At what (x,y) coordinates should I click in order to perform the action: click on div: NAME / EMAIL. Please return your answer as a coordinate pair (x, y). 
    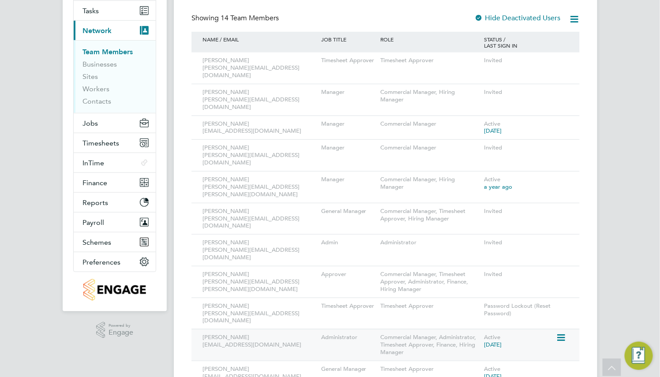
    Looking at the image, I should click on (260, 39).